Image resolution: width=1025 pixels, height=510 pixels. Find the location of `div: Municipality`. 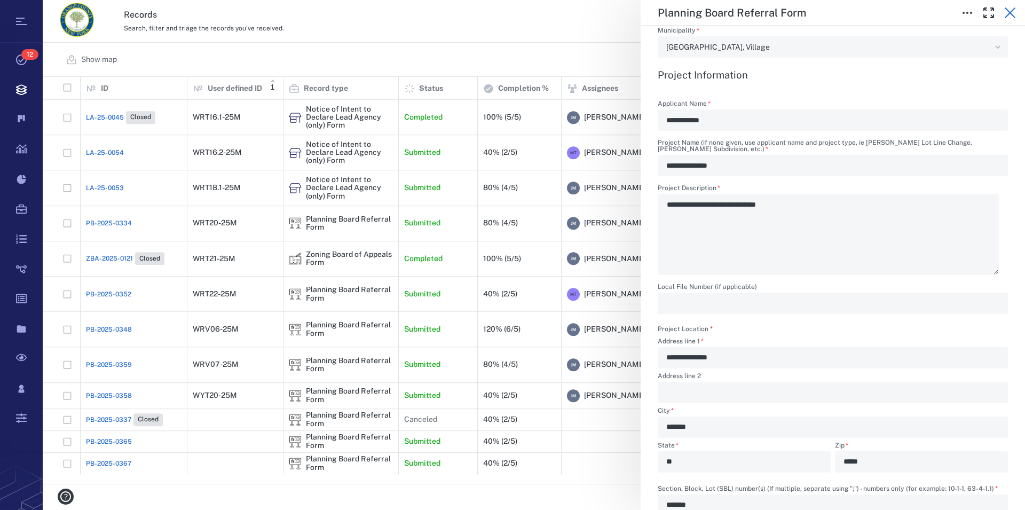

div: Municipality is located at coordinates (833, 47).